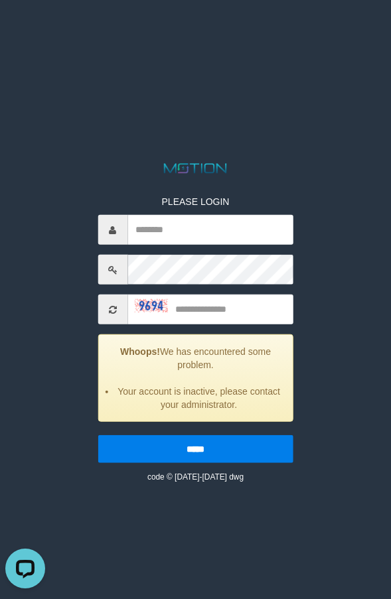 This screenshot has height=599, width=391. Describe the element at coordinates (195, 378) in the screenshot. I see `div: We has encountered some problem.` at that location.